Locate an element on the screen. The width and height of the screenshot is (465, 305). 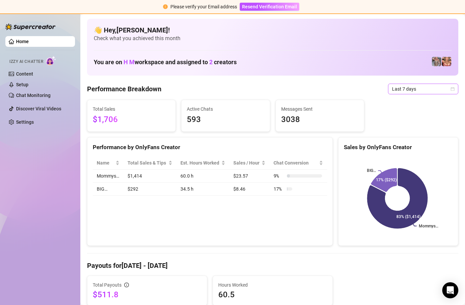
th: Total Sales & Tips is located at coordinates (150, 163).